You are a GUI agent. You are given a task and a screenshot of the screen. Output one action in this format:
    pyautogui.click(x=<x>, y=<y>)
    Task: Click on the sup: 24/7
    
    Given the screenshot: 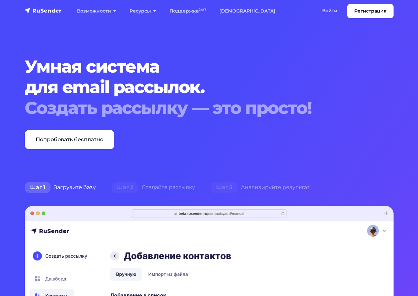 What is the action you would take?
    pyautogui.click(x=202, y=10)
    